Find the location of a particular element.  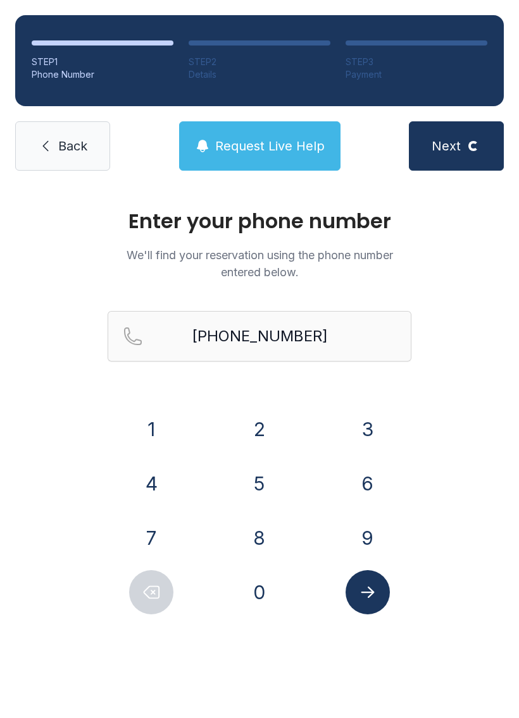

button: 5 is located at coordinates (259, 484).